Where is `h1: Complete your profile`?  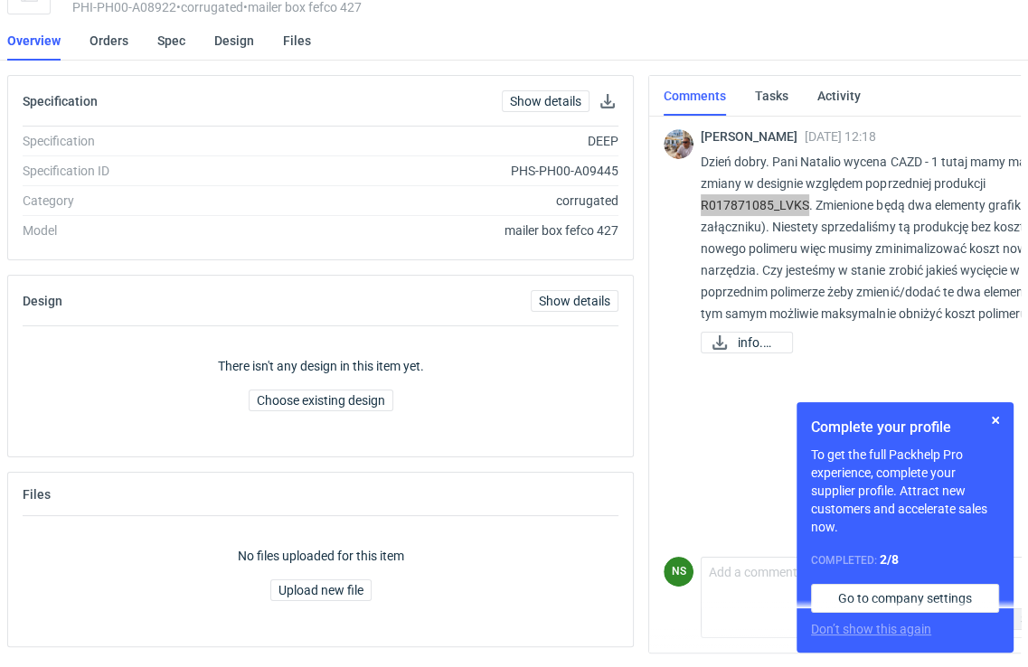 h1: Complete your profile is located at coordinates (905, 428).